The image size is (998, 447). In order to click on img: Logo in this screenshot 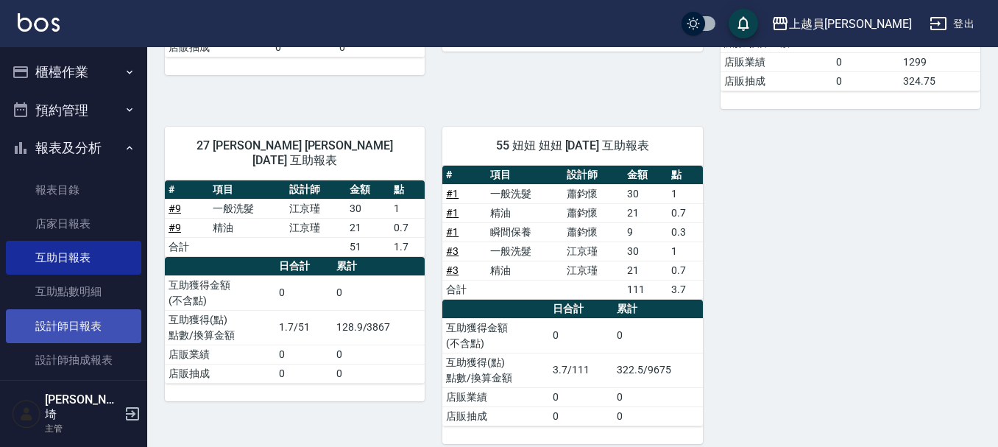, I will do `click(38, 22)`.